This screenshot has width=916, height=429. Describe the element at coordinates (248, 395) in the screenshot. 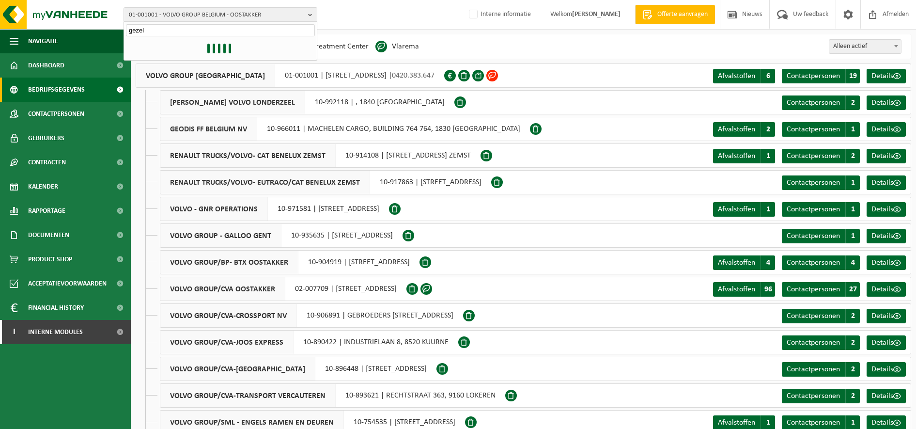

I see `span: VOLVO GROUP/CVA-TRANSPORT VERCAUTEREN` at that location.